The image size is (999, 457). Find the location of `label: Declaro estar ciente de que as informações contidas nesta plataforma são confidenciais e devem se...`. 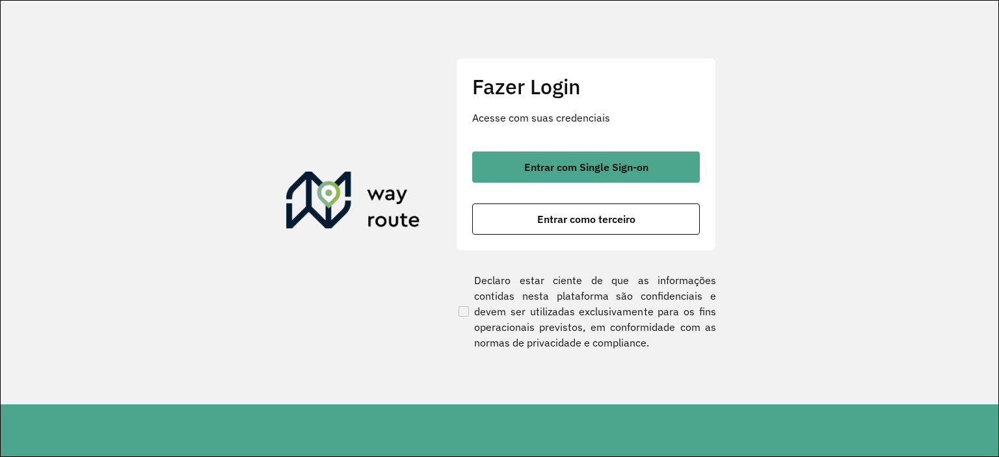

label: Declaro estar ciente de que as informações contidas nesta plataforma são confidenciais e devem se... is located at coordinates (586, 312).